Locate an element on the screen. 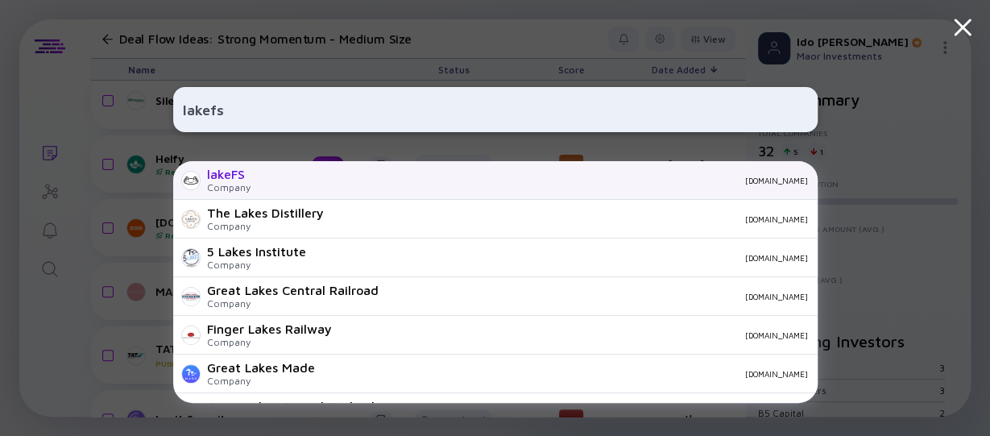 This screenshot has height=436, width=990. div: The Lakes Distillery is located at coordinates (265, 213).